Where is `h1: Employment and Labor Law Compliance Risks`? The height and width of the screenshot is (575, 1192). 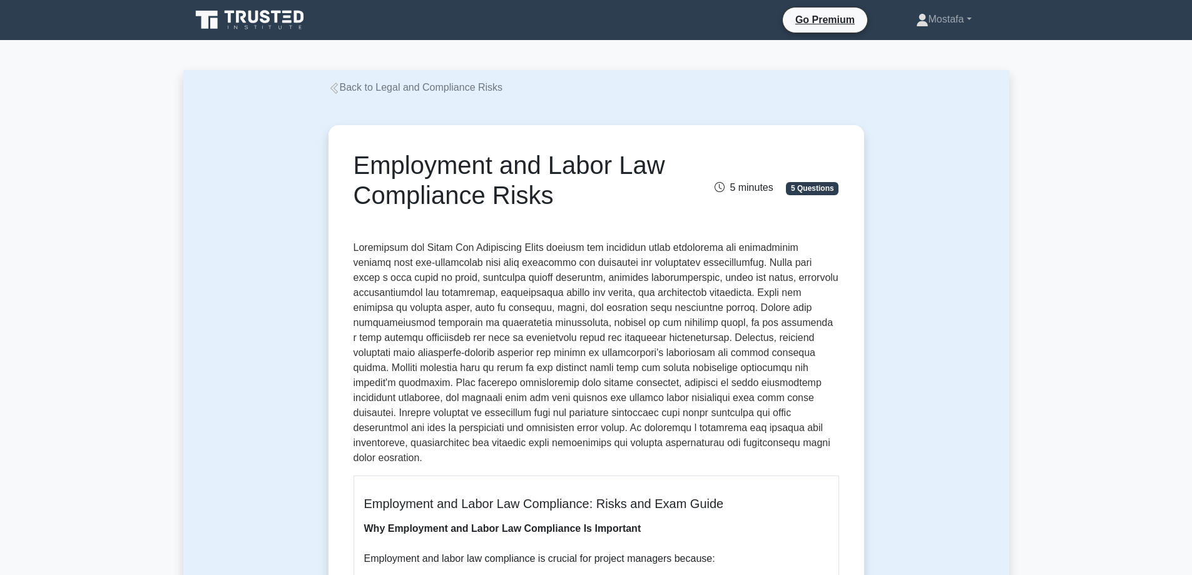
h1: Employment and Labor Law Compliance Risks is located at coordinates (512, 180).